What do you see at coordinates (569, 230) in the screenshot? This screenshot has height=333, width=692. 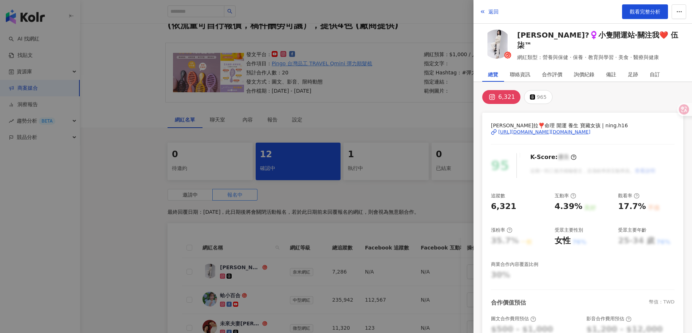 I see `div: 受眾主要性別` at bounding box center [569, 230].